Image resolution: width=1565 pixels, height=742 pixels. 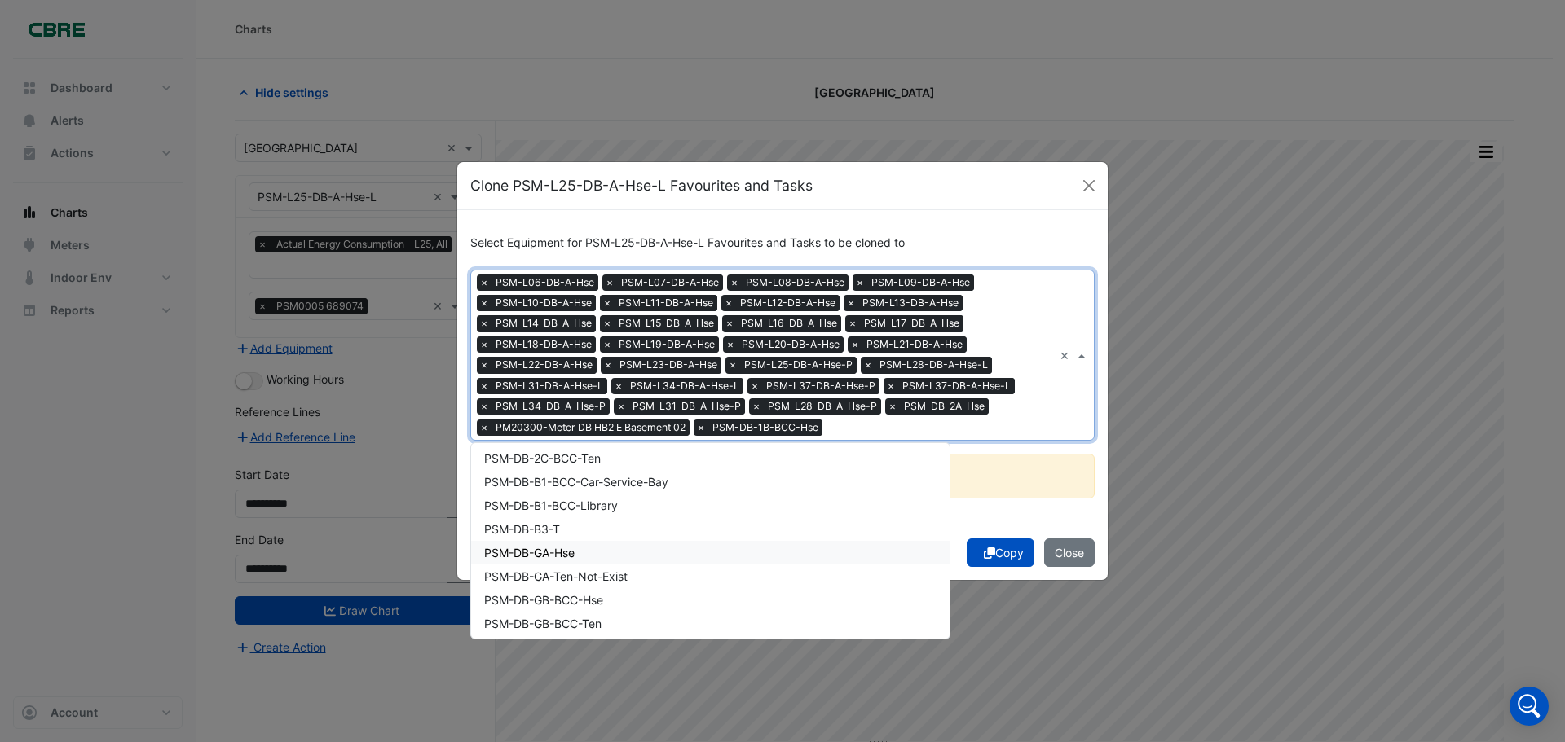 What do you see at coordinates (795, 283) in the screenshot?
I see `span: PSM-L08-DB-A-Hse` at bounding box center [795, 283].